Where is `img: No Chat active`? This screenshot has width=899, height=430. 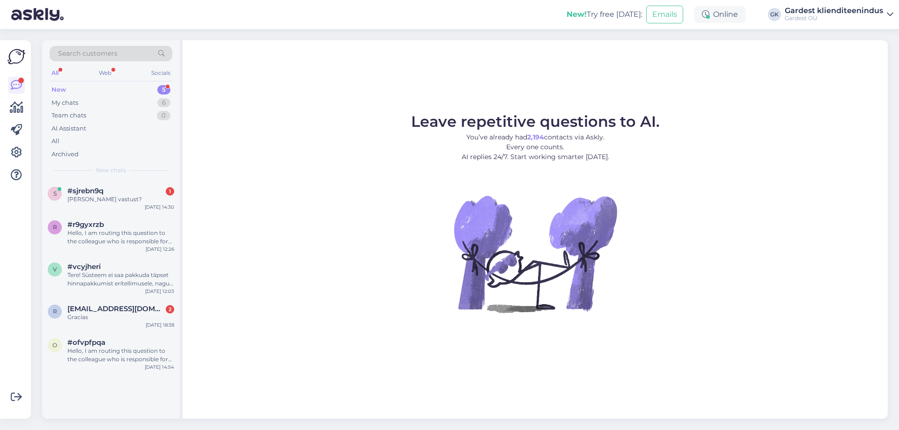
img: No Chat active is located at coordinates (535, 254).